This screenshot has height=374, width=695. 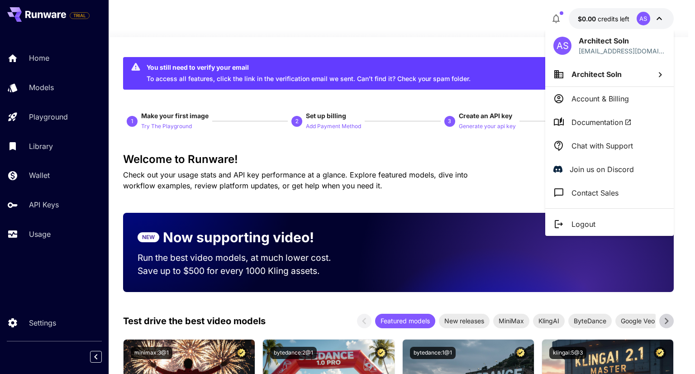 What do you see at coordinates (609, 74) in the screenshot?
I see `button: Architect Soln` at bounding box center [609, 74].